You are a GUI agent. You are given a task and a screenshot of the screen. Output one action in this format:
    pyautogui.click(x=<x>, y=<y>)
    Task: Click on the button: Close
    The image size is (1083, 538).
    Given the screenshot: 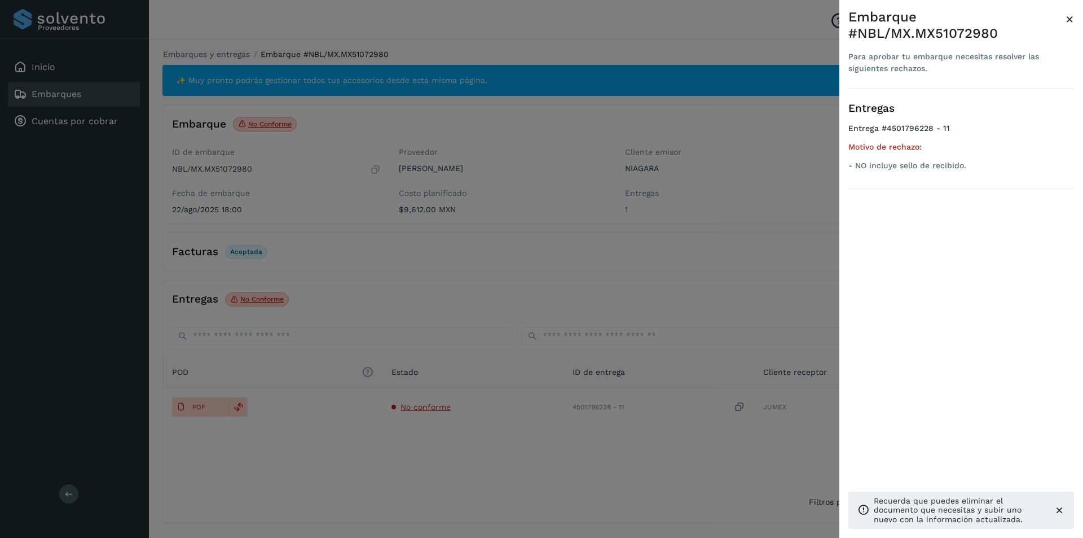 What is the action you would take?
    pyautogui.click(x=1069, y=19)
    